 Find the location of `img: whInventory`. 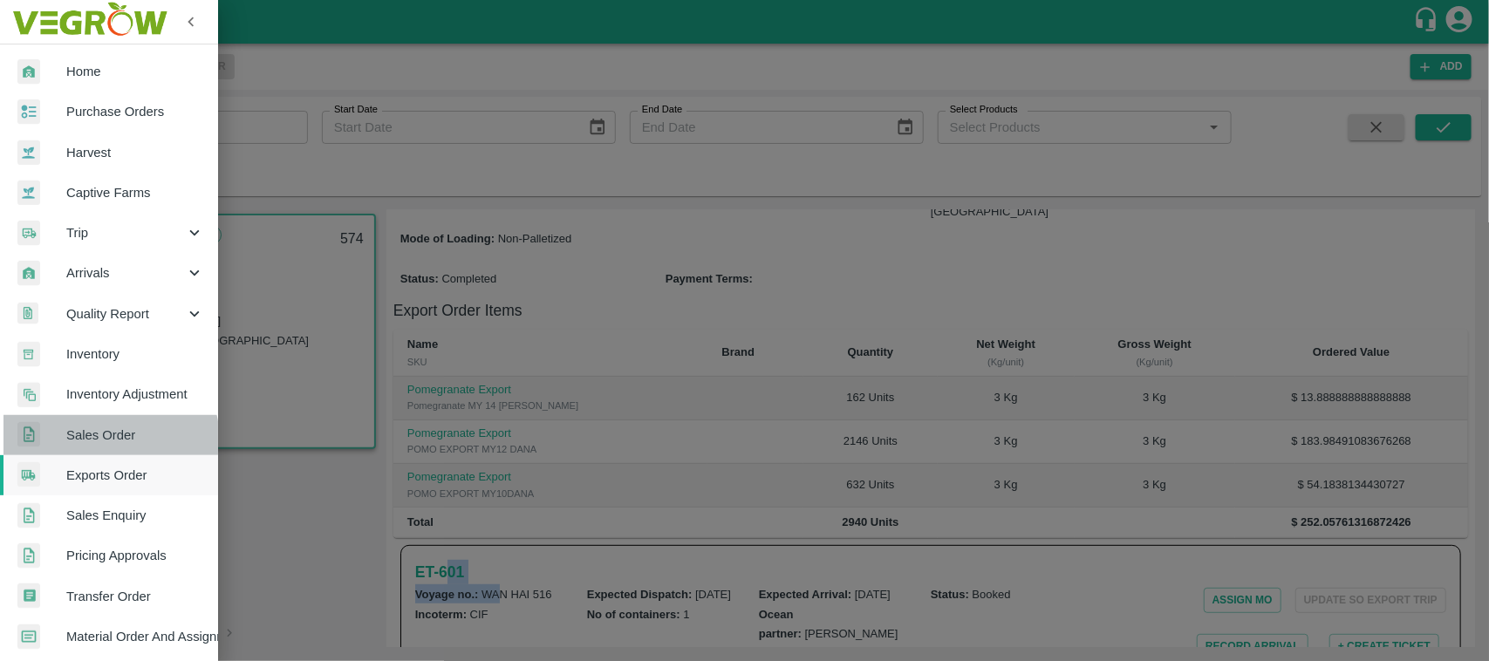

img: whInventory is located at coordinates (29, 354).